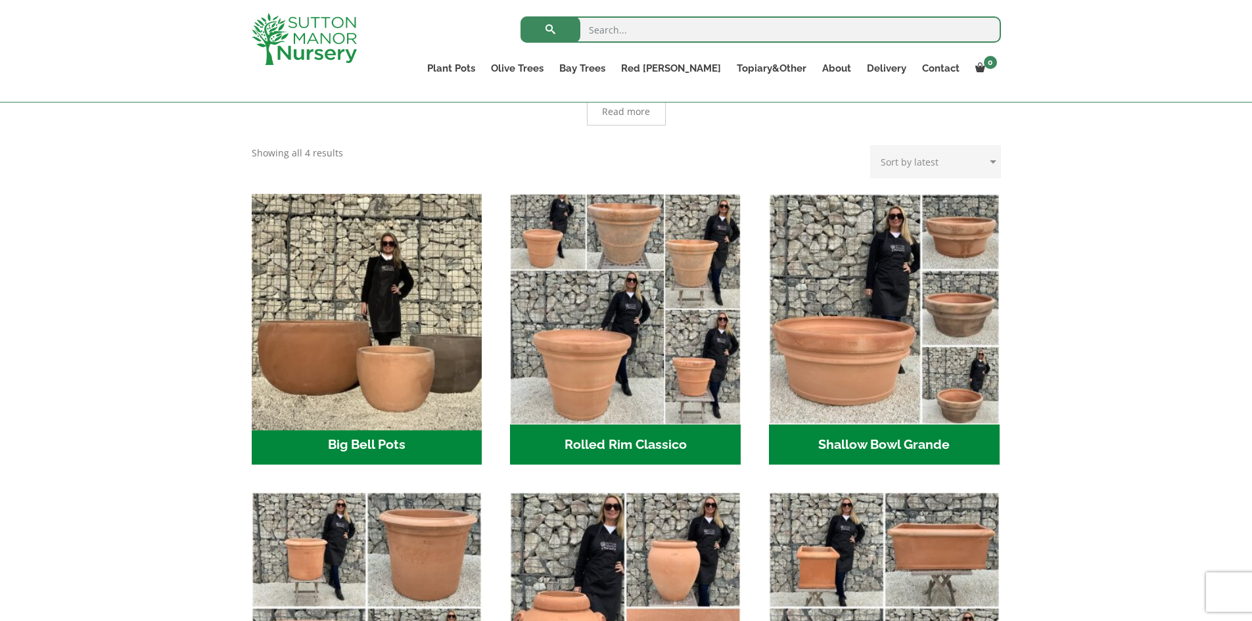 The image size is (1252, 621). I want to click on h2: Rolled Rim Classico, so click(625, 445).